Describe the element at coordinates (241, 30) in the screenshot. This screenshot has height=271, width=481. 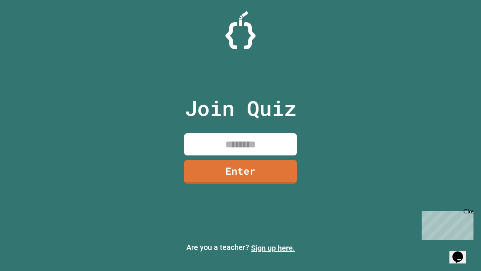
I see `img: Logo.svg` at that location.